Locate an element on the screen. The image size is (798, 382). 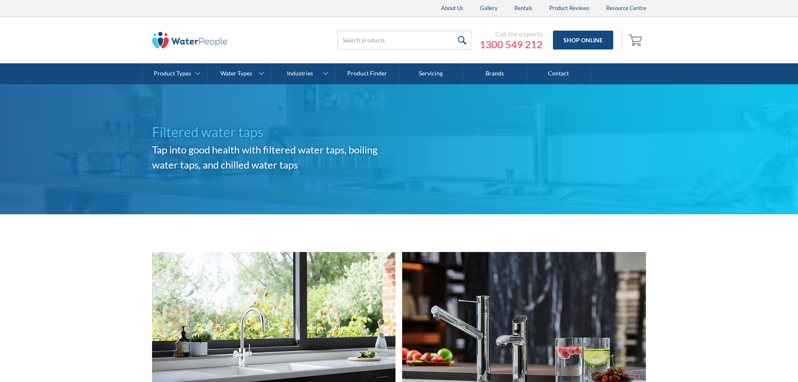
a: Water Types is located at coordinates (239, 74).